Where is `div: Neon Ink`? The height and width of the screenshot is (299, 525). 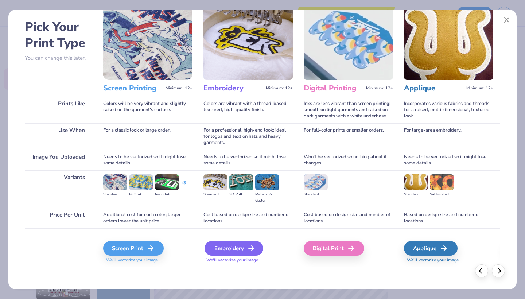
div: Neon Ink is located at coordinates (167, 194).